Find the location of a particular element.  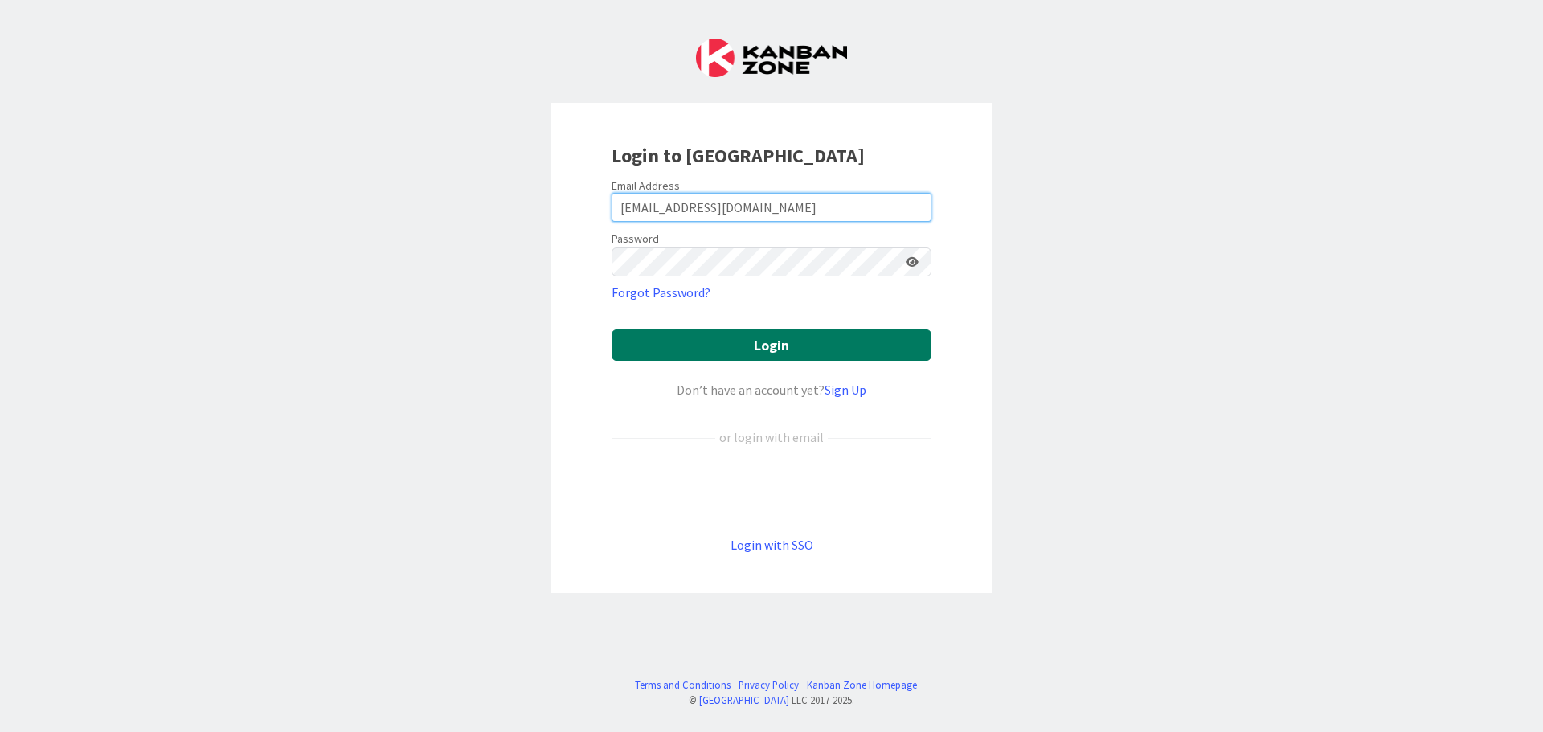

a: Sign Up is located at coordinates (846, 390).